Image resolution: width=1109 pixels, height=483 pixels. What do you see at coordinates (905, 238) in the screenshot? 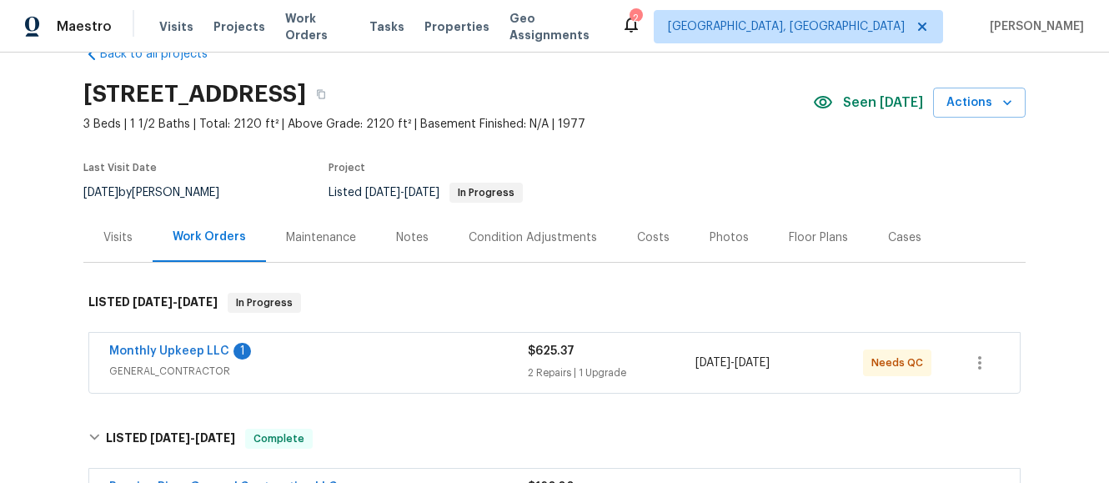
I see `div: Cases` at bounding box center [905, 238].